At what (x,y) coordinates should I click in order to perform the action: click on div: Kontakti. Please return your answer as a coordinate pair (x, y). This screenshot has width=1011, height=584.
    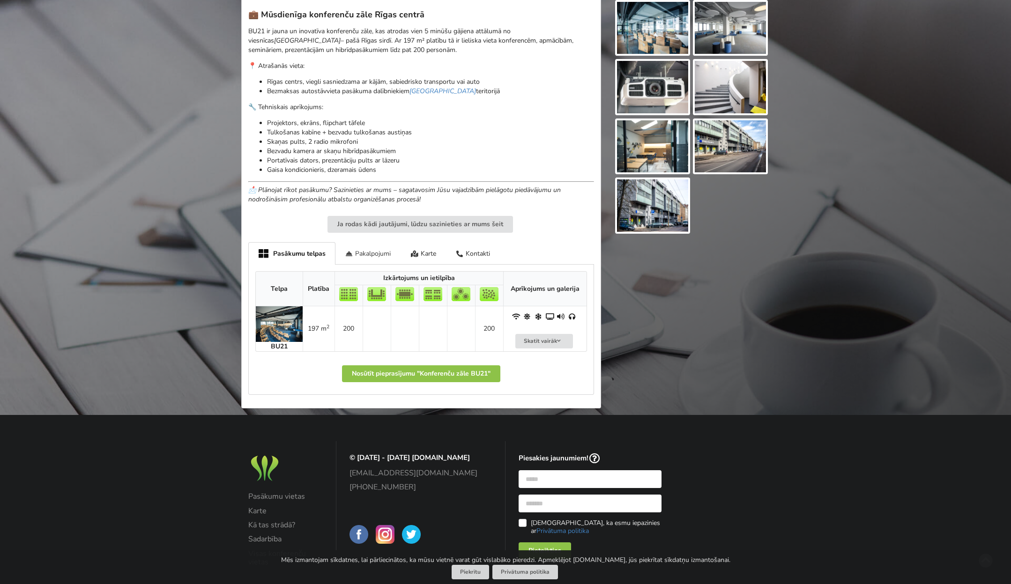
    Looking at the image, I should click on (473, 253).